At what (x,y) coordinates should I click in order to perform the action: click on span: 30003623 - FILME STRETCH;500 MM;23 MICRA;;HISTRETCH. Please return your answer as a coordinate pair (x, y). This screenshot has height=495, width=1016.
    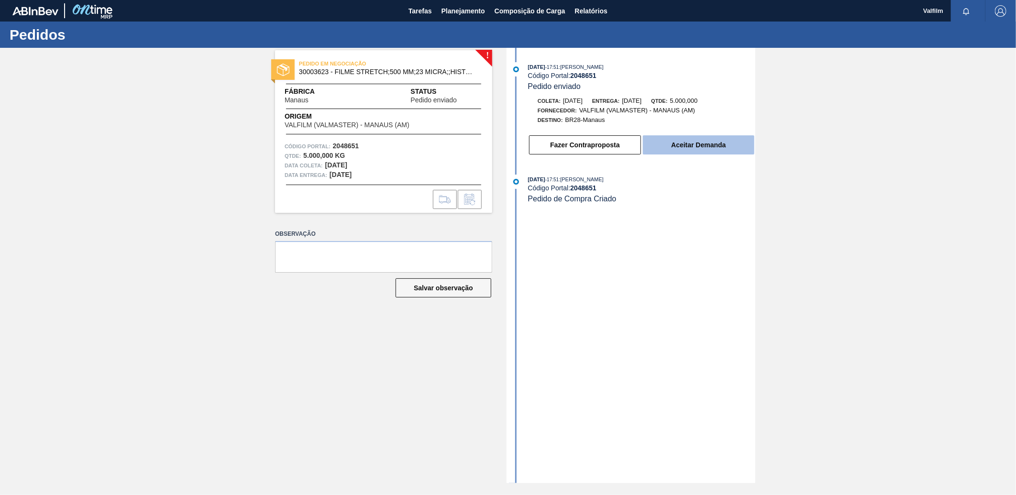
    Looking at the image, I should click on (385, 72).